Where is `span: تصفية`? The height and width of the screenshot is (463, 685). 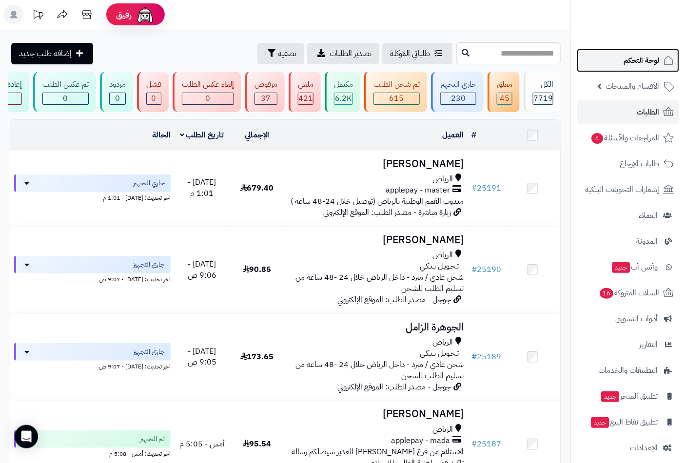 span: تصفية is located at coordinates (287, 54).